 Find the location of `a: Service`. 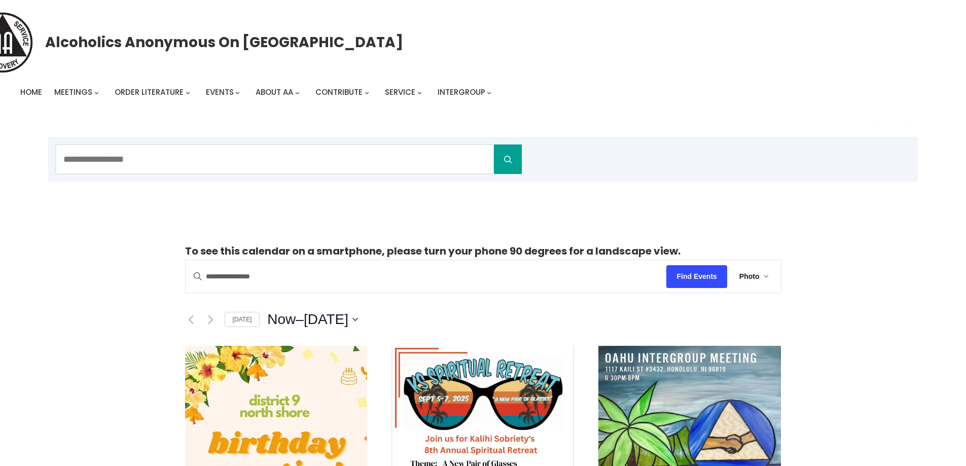

a: Service is located at coordinates (400, 92).